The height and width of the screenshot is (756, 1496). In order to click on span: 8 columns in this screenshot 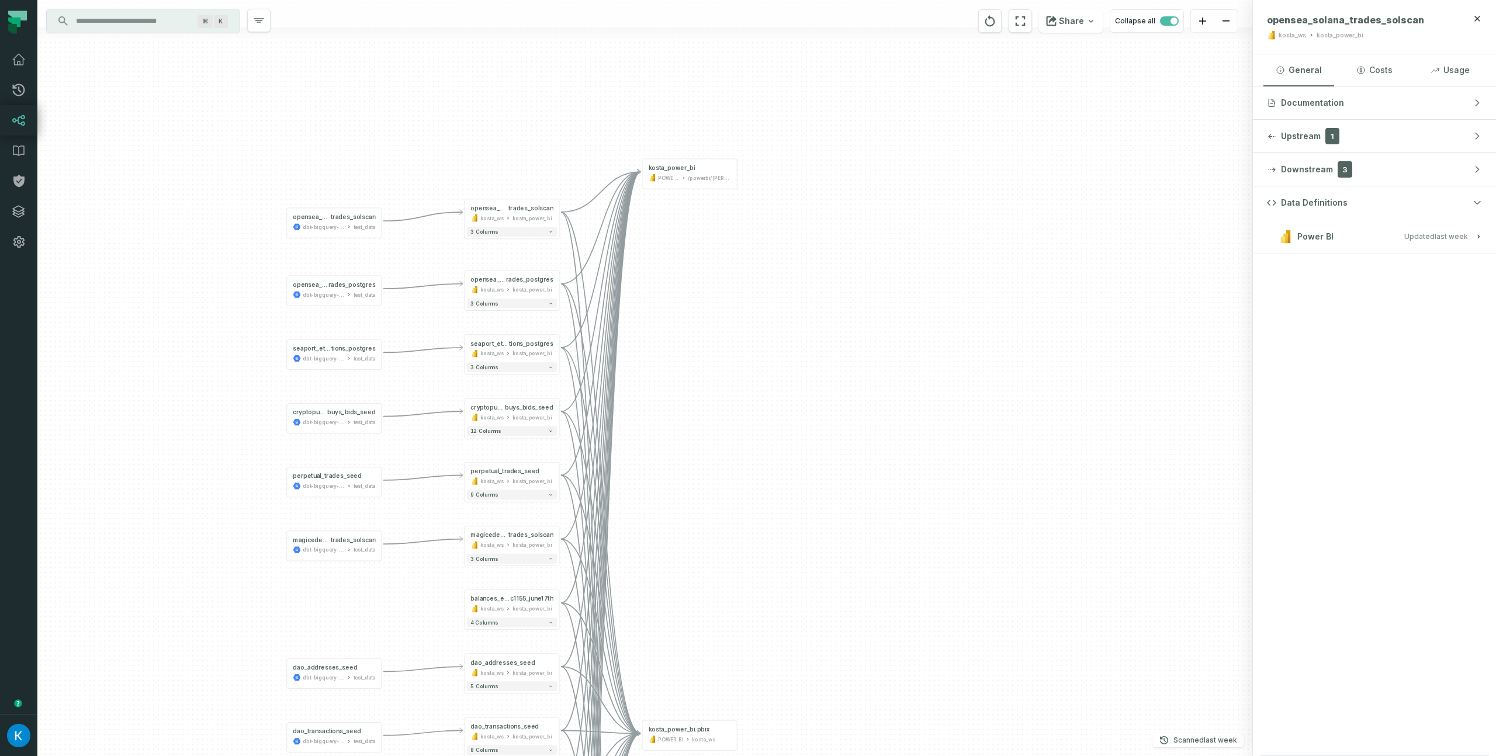, I will do `click(484, 750)`.